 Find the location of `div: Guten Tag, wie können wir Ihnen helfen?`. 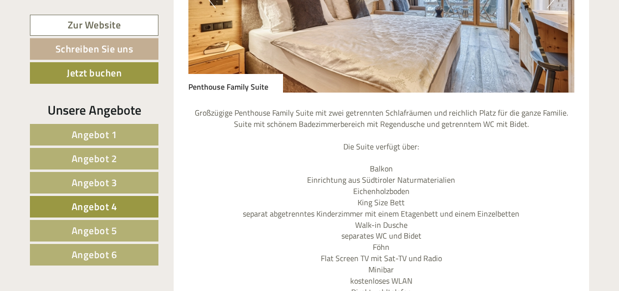

div: Guten Tag, wie können wir Ihnen helfen? is located at coordinates (82, 23).